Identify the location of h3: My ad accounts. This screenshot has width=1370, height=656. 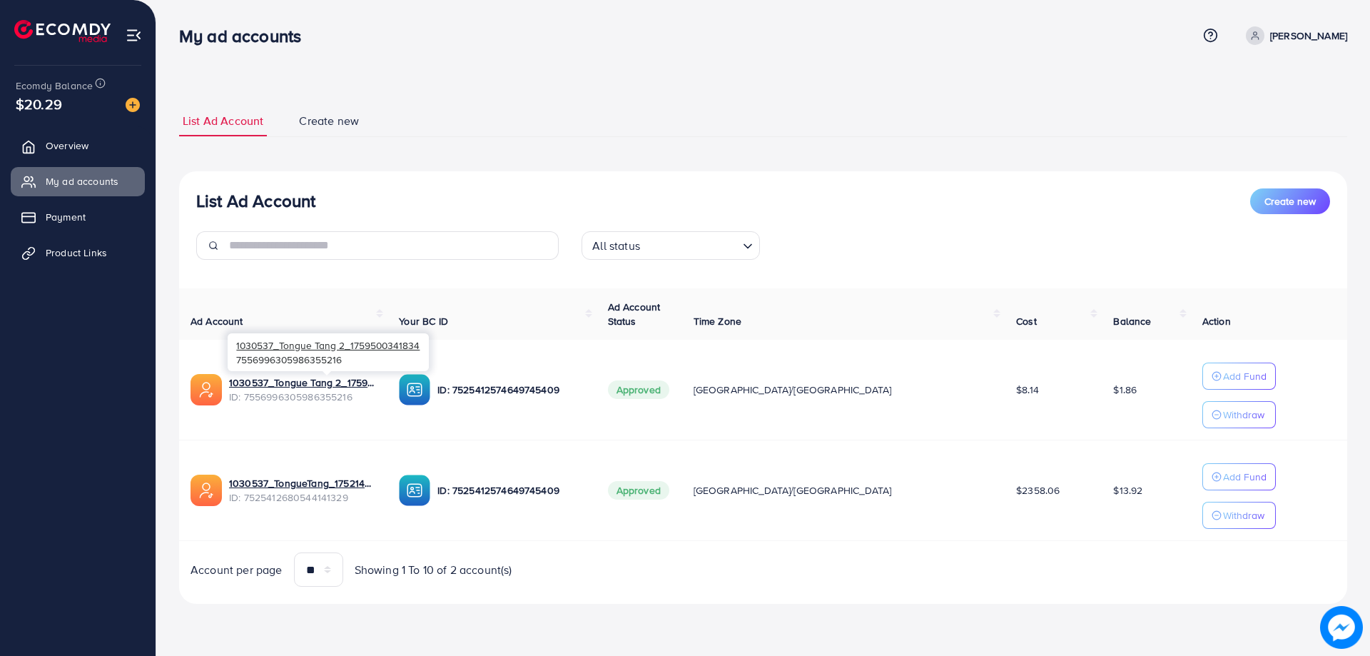
(245, 36).